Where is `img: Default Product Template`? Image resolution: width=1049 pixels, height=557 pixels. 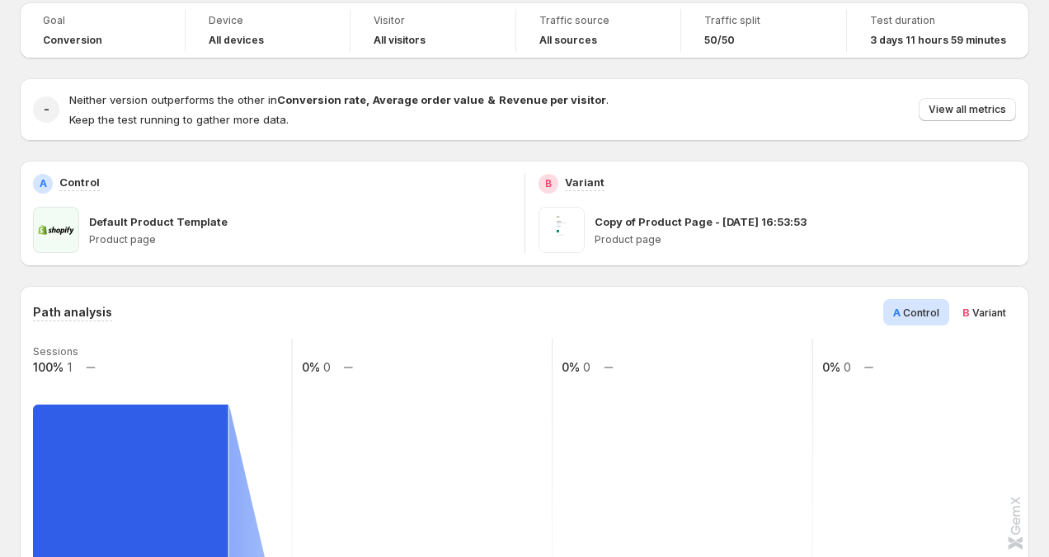
img: Default Product Template is located at coordinates (56, 230).